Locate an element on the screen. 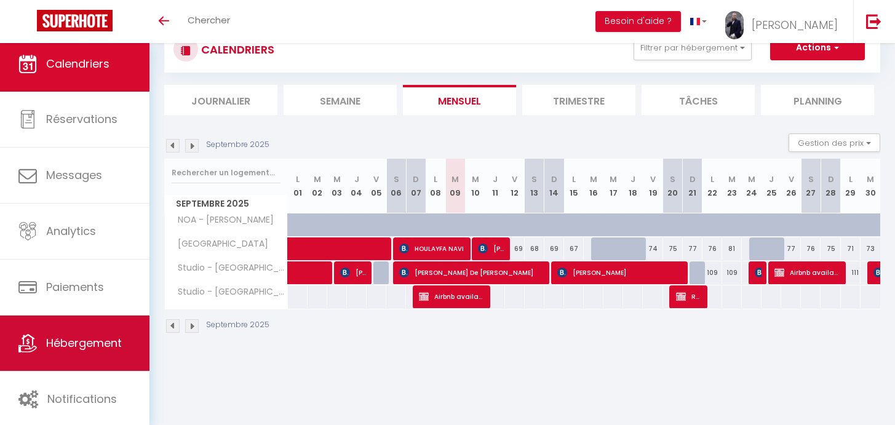 This screenshot has width=895, height=425. th: 18 is located at coordinates (633, 186).